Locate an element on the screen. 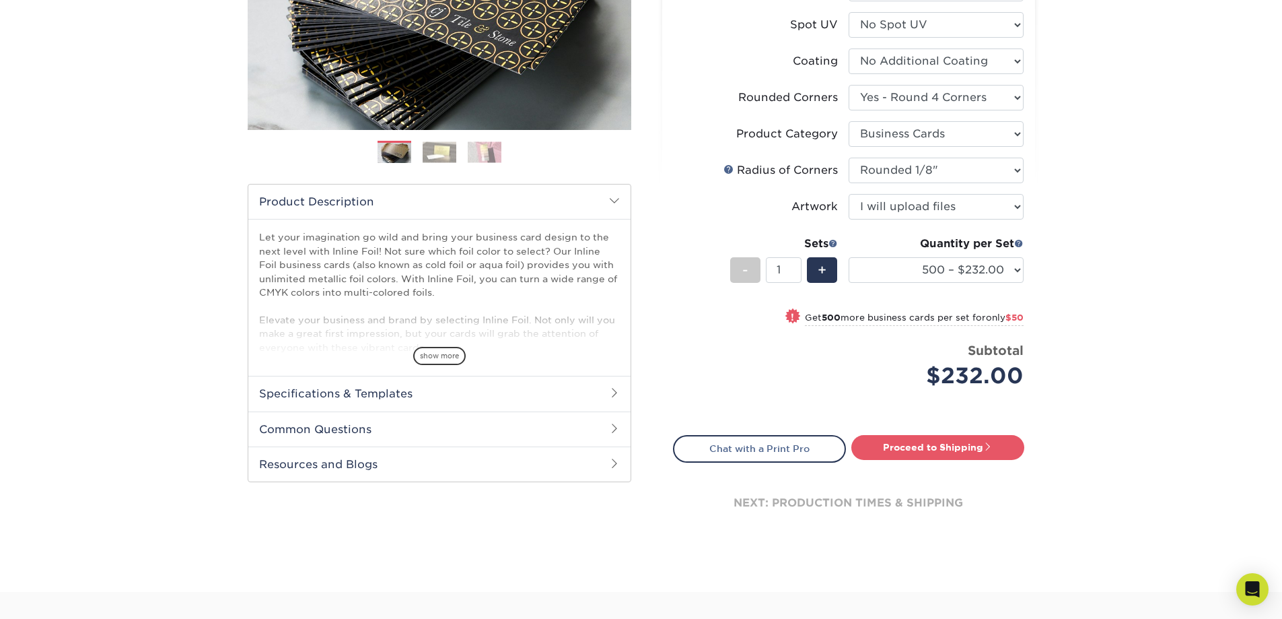 This screenshot has height=619, width=1282. div: $232.00 is located at coordinates (941, 376).